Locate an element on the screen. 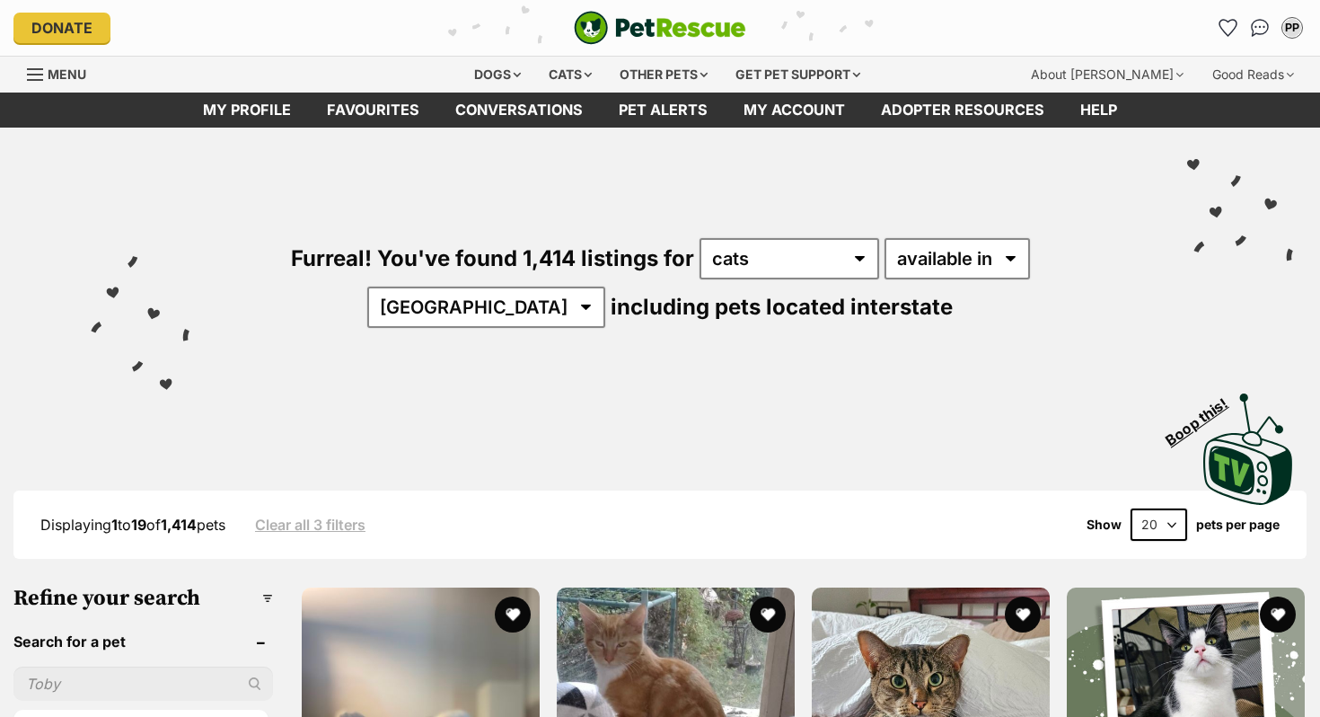  h3: Refine your search is located at coordinates (143, 598).